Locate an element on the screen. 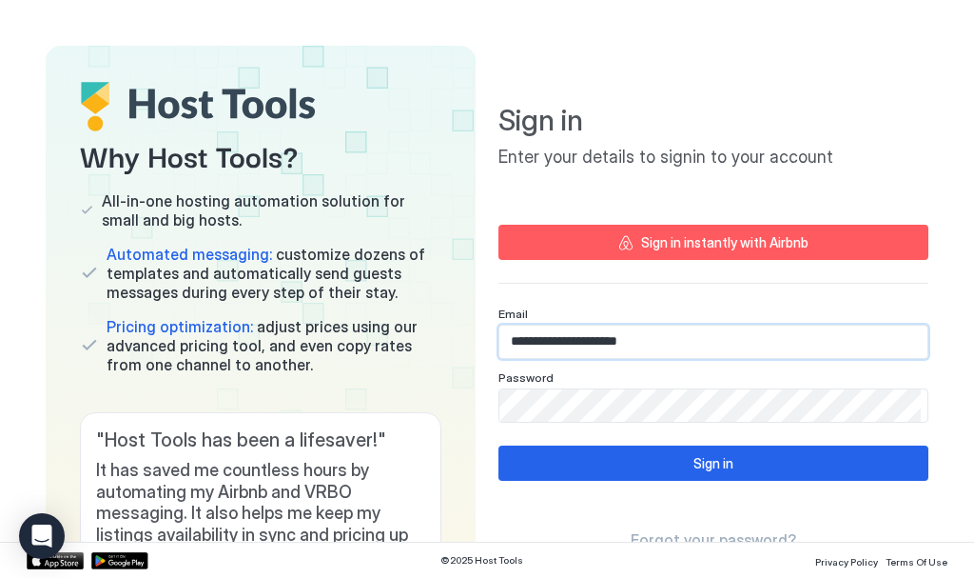  span: Terms Of Use is located at coordinates (916, 561).